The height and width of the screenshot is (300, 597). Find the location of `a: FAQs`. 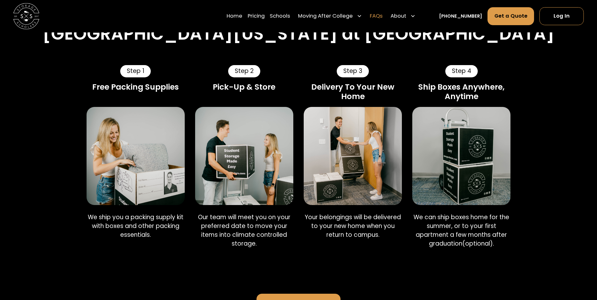

a: FAQs is located at coordinates (376, 16).